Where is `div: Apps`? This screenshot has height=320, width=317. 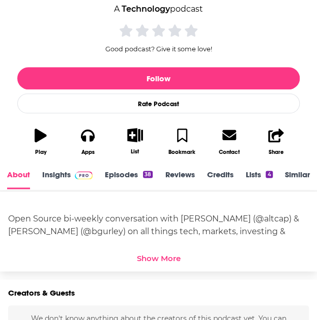
div: Apps is located at coordinates (88, 152).